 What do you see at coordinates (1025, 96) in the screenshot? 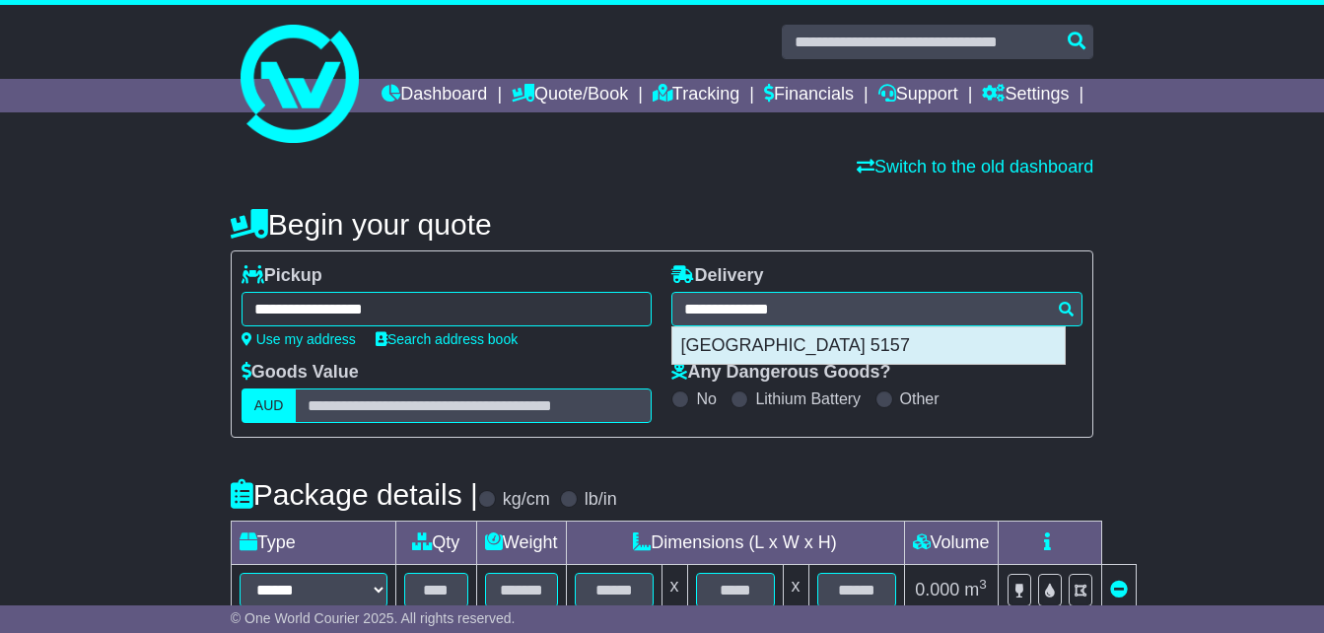
I see `a: Settings` at bounding box center [1025, 96].